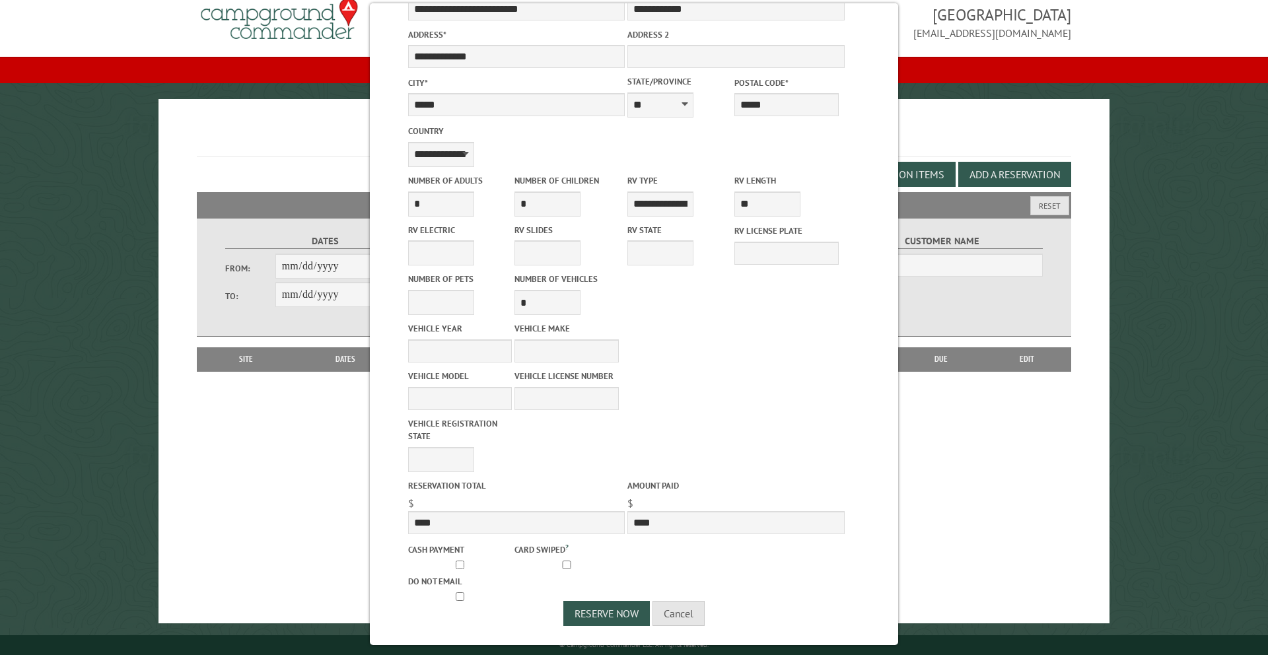  I want to click on h2: Filters, so click(634, 205).